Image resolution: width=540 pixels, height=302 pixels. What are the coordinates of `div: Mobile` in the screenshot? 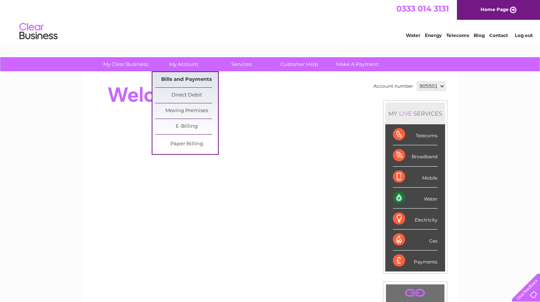 It's located at (415, 177).